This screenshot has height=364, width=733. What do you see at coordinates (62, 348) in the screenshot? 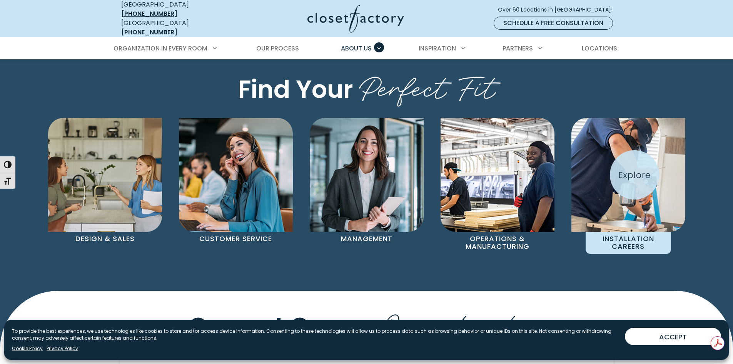
I see `a: Privacy Policy` at bounding box center [62, 348].